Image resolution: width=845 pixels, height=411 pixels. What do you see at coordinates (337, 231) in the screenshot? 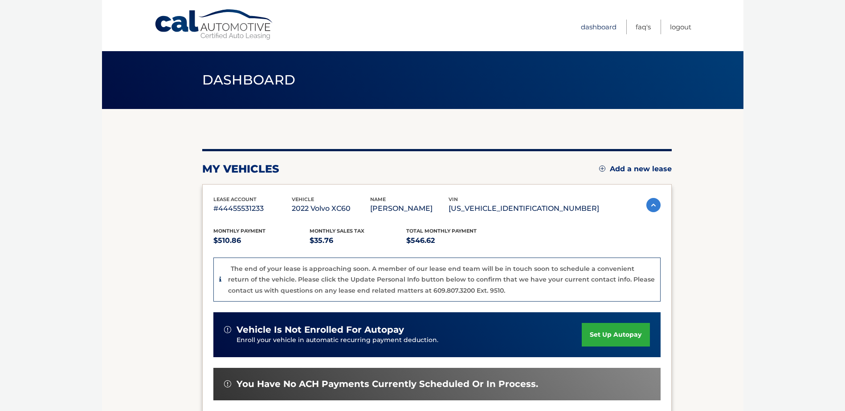
I see `span: Monthly sales Tax` at bounding box center [337, 231].